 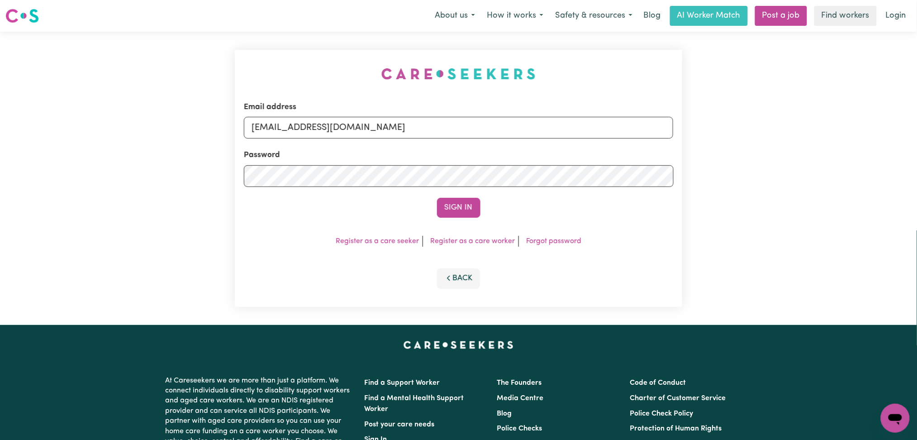 I want to click on a: Careseekers logo, so click(x=22, y=16).